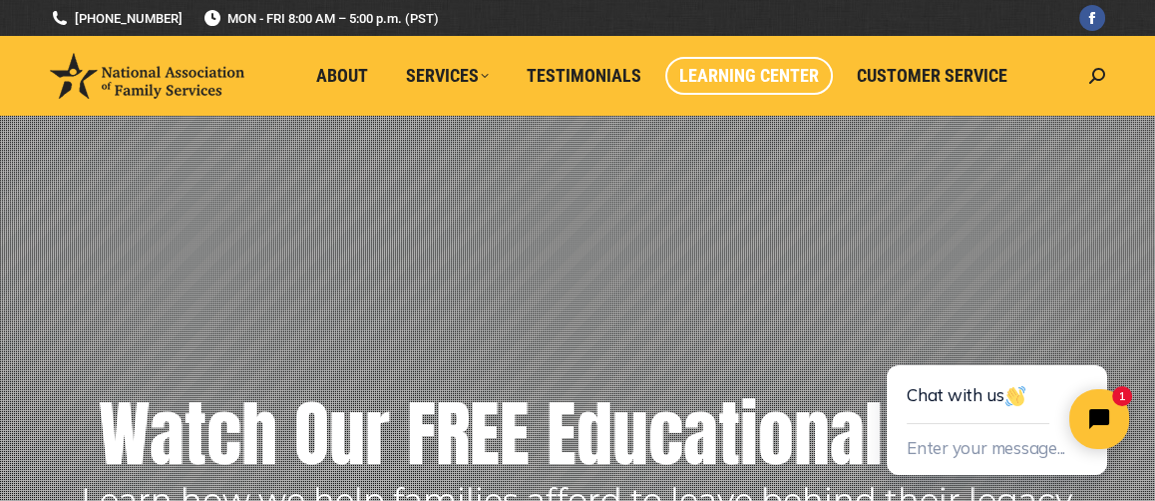 The image size is (1155, 501). What do you see at coordinates (144, 148) in the screenshot?
I see `button: Enter your message...` at bounding box center [144, 148].